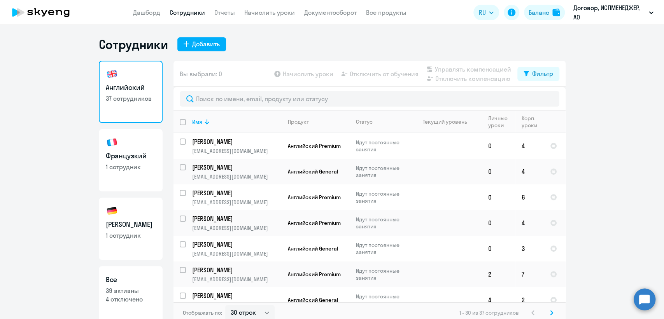  Describe the element at coordinates (610, 12) in the screenshot. I see `p: Договор, ИСПМЕНЕДЖЕР, АО` at that location.